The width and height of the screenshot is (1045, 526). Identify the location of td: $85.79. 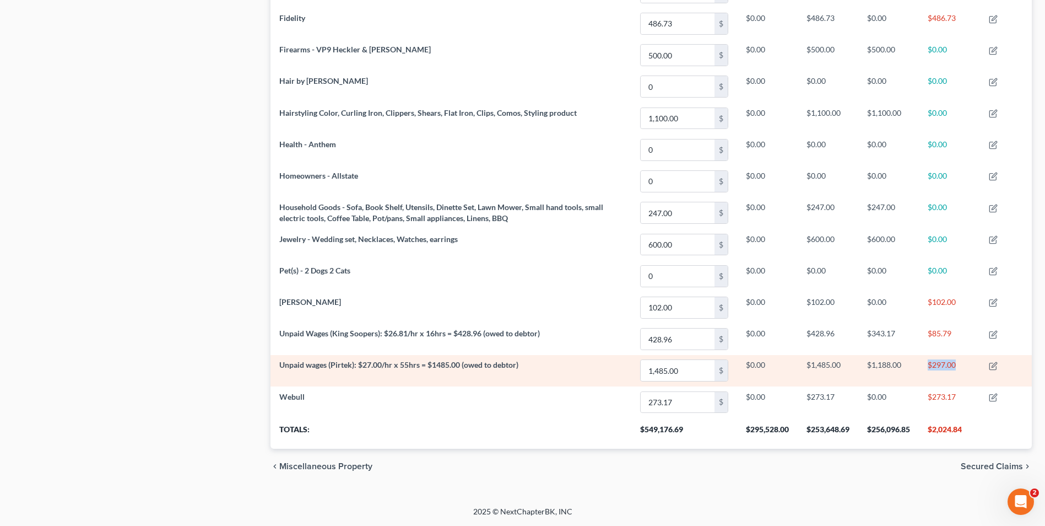
(949, 338).